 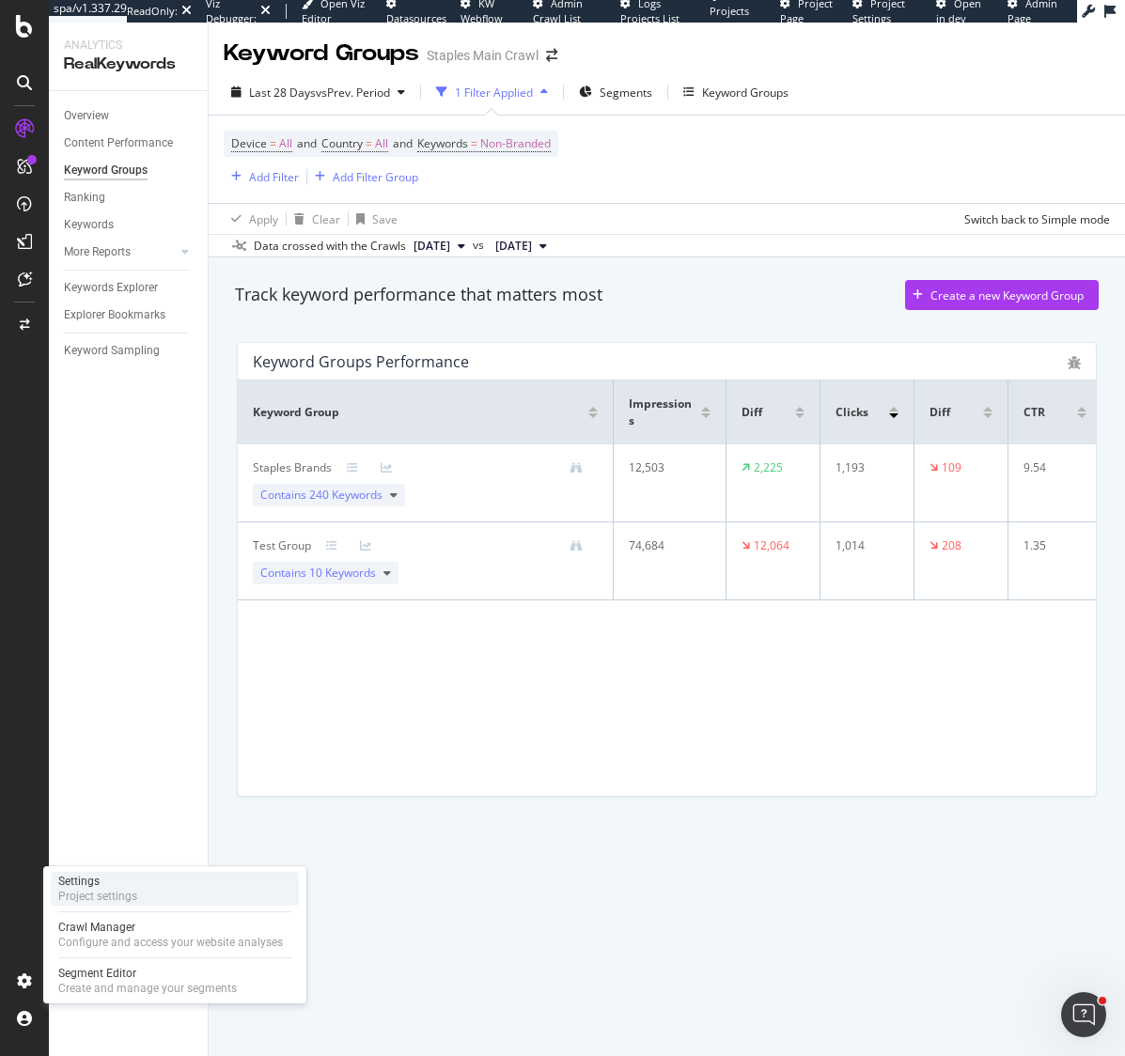 I want to click on a: SettingsProject settings, so click(x=175, y=889).